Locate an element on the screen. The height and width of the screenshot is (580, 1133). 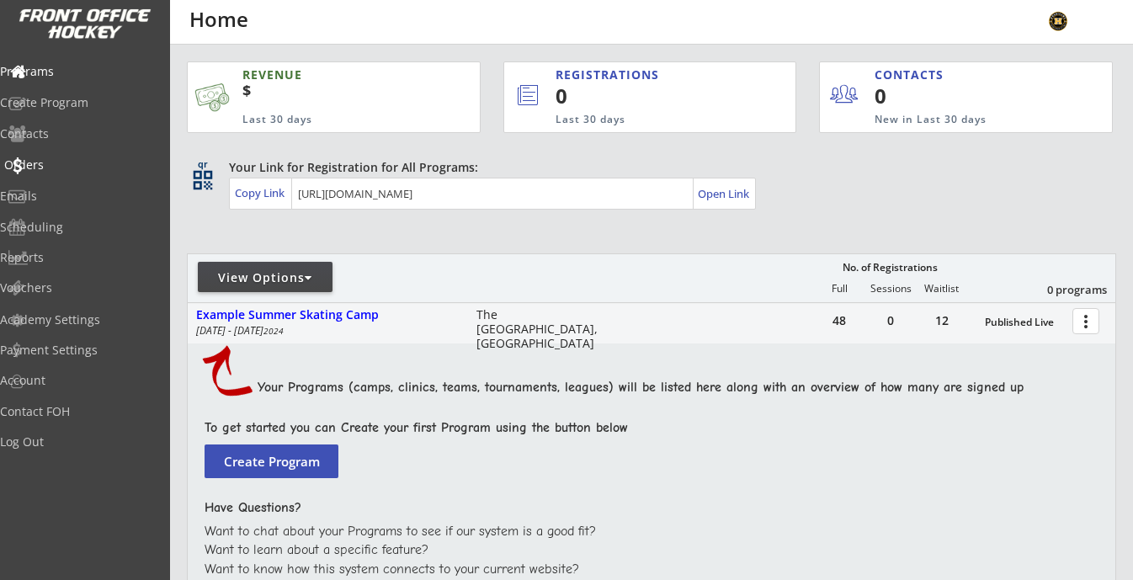
div: REGISTRATIONS is located at coordinates (639, 75).